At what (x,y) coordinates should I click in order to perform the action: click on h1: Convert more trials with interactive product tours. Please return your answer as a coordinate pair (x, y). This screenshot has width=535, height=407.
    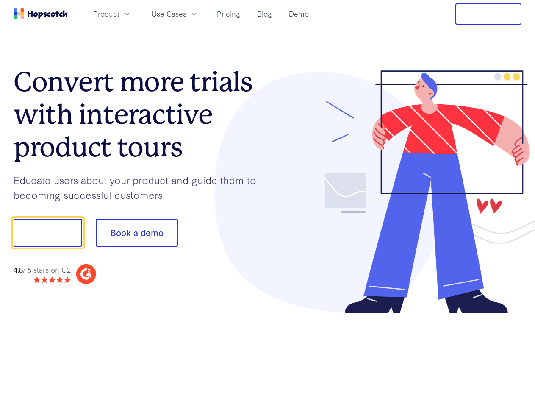
    Looking at the image, I should click on (141, 114).